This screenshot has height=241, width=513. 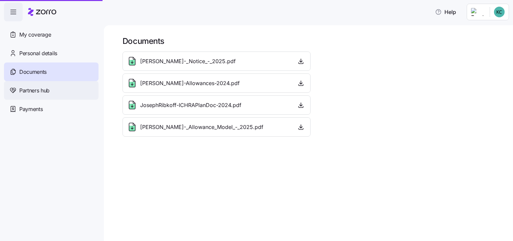 What do you see at coordinates (313, 41) in the screenshot?
I see `h1: Documents` at bounding box center [313, 41].